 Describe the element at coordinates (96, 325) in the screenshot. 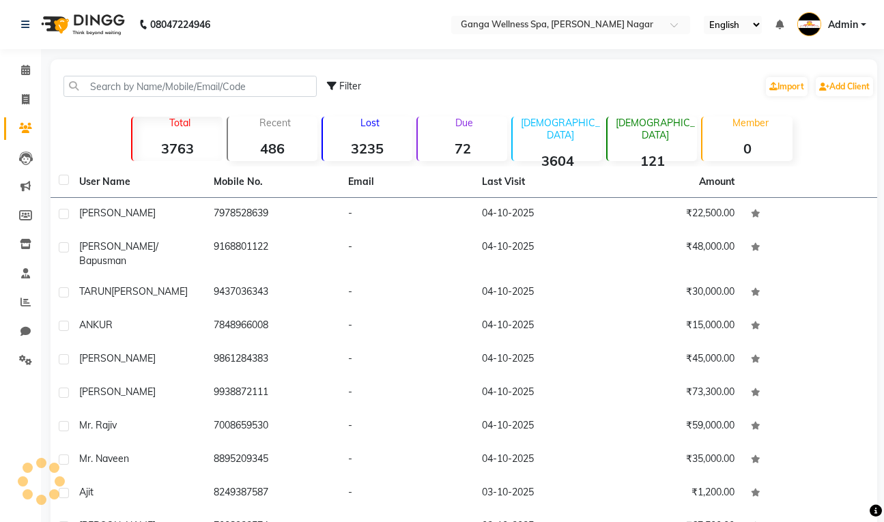

I see `span: ANKUR` at that location.